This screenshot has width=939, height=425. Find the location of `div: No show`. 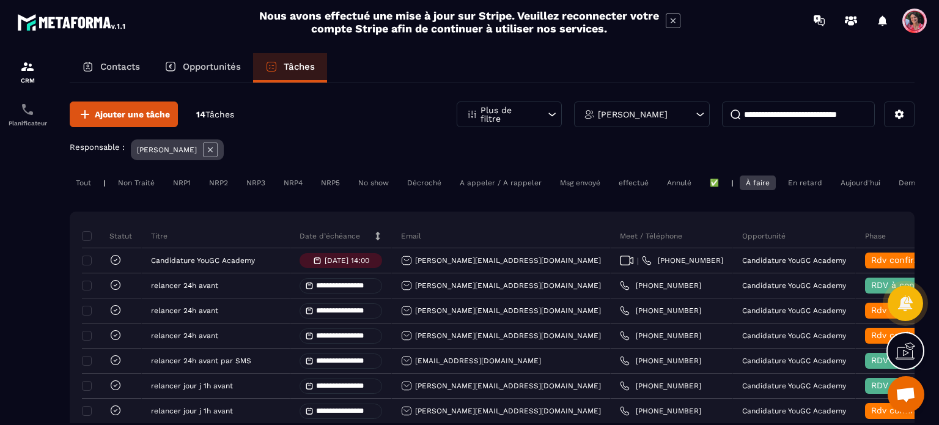

div: No show is located at coordinates (374, 183).